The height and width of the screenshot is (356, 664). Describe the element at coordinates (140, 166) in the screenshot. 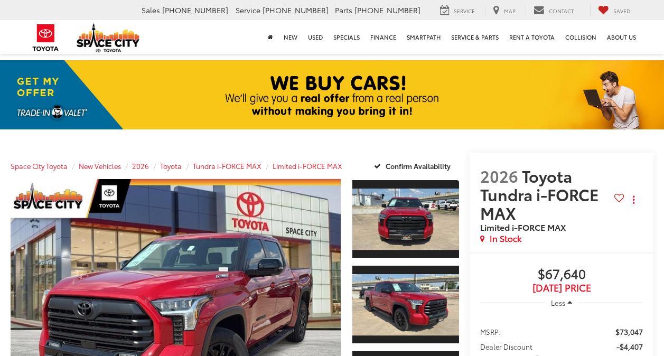

I see `a: 2026` at that location.